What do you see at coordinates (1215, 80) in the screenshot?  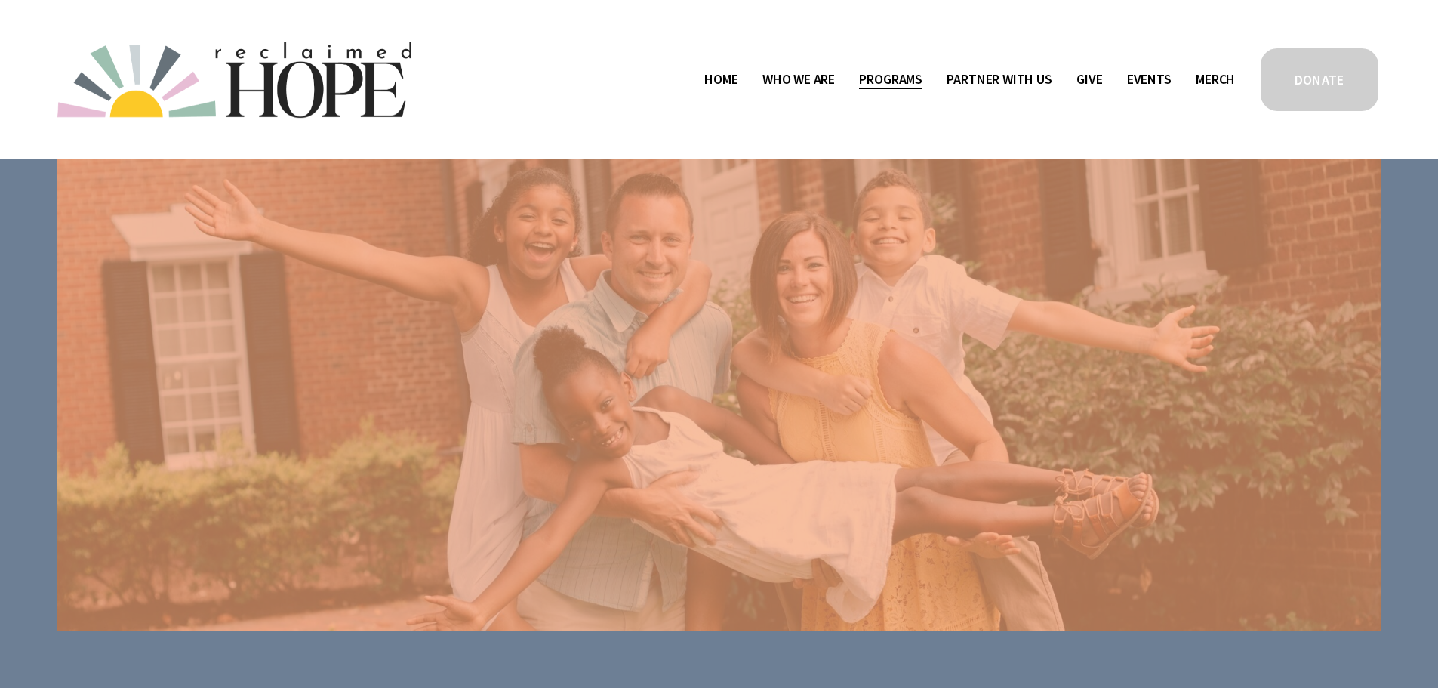 I see `a: Merch` at bounding box center [1215, 80].